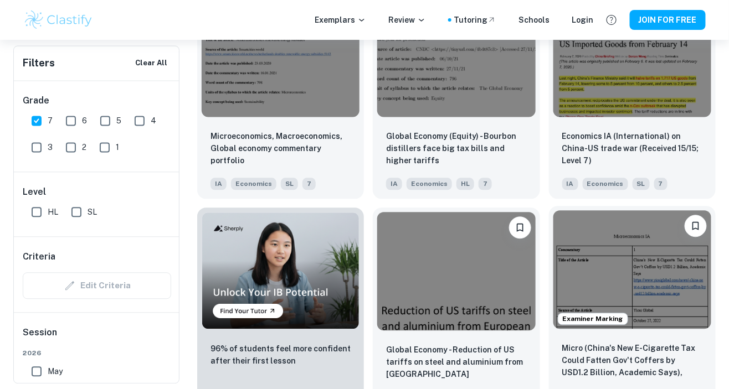 The height and width of the screenshot is (389, 729). What do you see at coordinates (632, 149) in the screenshot?
I see `p: Economics IA (International) on China-US trade war (Received 15/15; Level 7)` at bounding box center [632, 149].